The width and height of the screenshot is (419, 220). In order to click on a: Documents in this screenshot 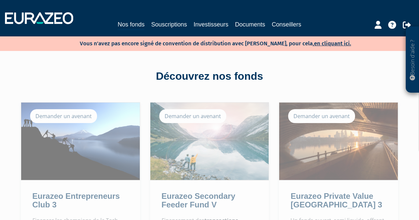, I will do `click(250, 25)`.